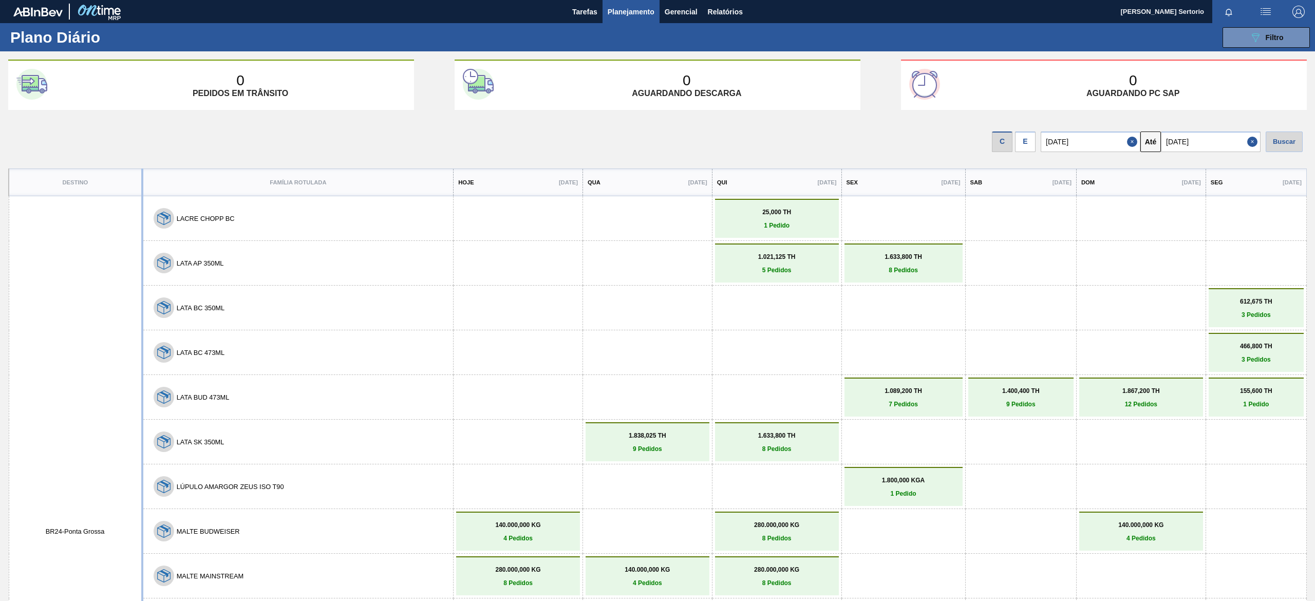 The height and width of the screenshot is (601, 1315). I want to click on p: Aguardando PC SAP, so click(1132, 93).